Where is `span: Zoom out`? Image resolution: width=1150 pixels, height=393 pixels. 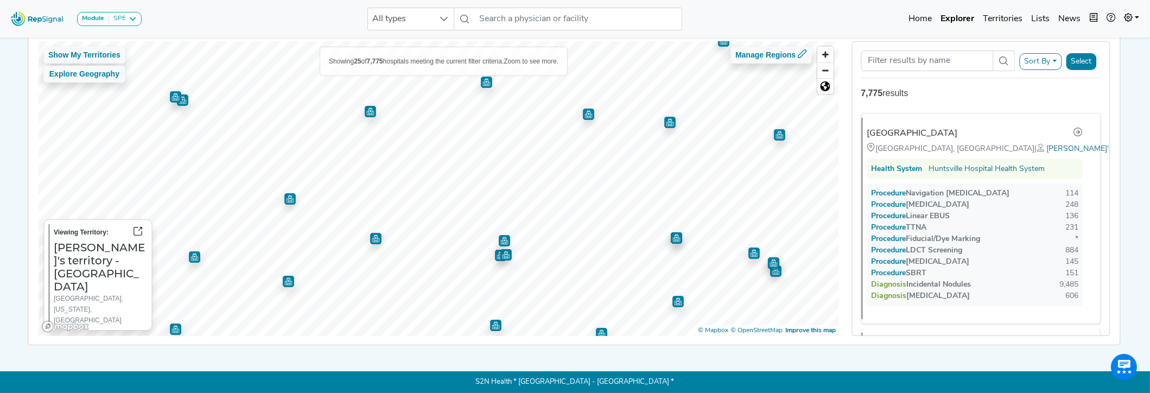 span: Zoom out is located at coordinates (825, 71).